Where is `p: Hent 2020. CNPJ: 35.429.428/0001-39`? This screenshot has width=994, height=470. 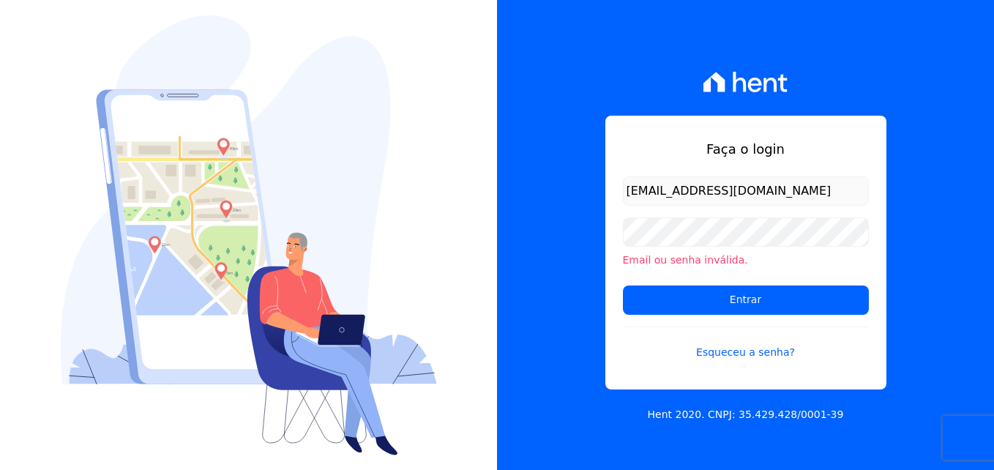 p: Hent 2020. CNPJ: 35.429.428/0001-39 is located at coordinates (746, 414).